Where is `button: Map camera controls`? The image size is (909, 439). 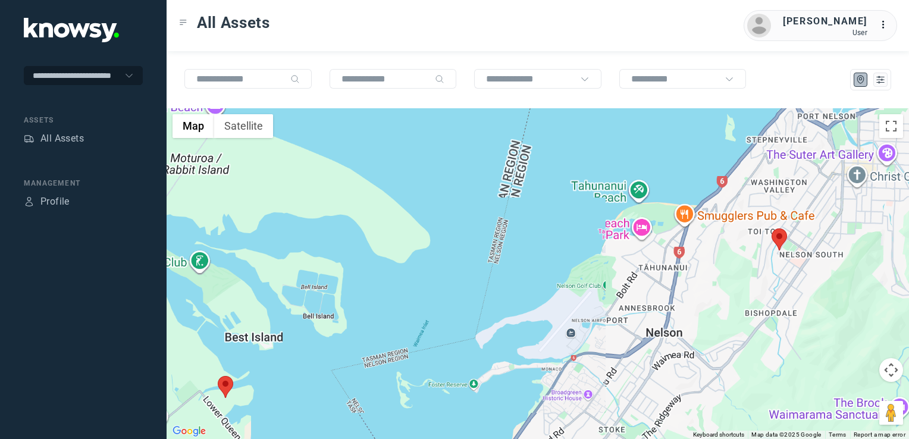 button: Map camera controls is located at coordinates (891, 370).